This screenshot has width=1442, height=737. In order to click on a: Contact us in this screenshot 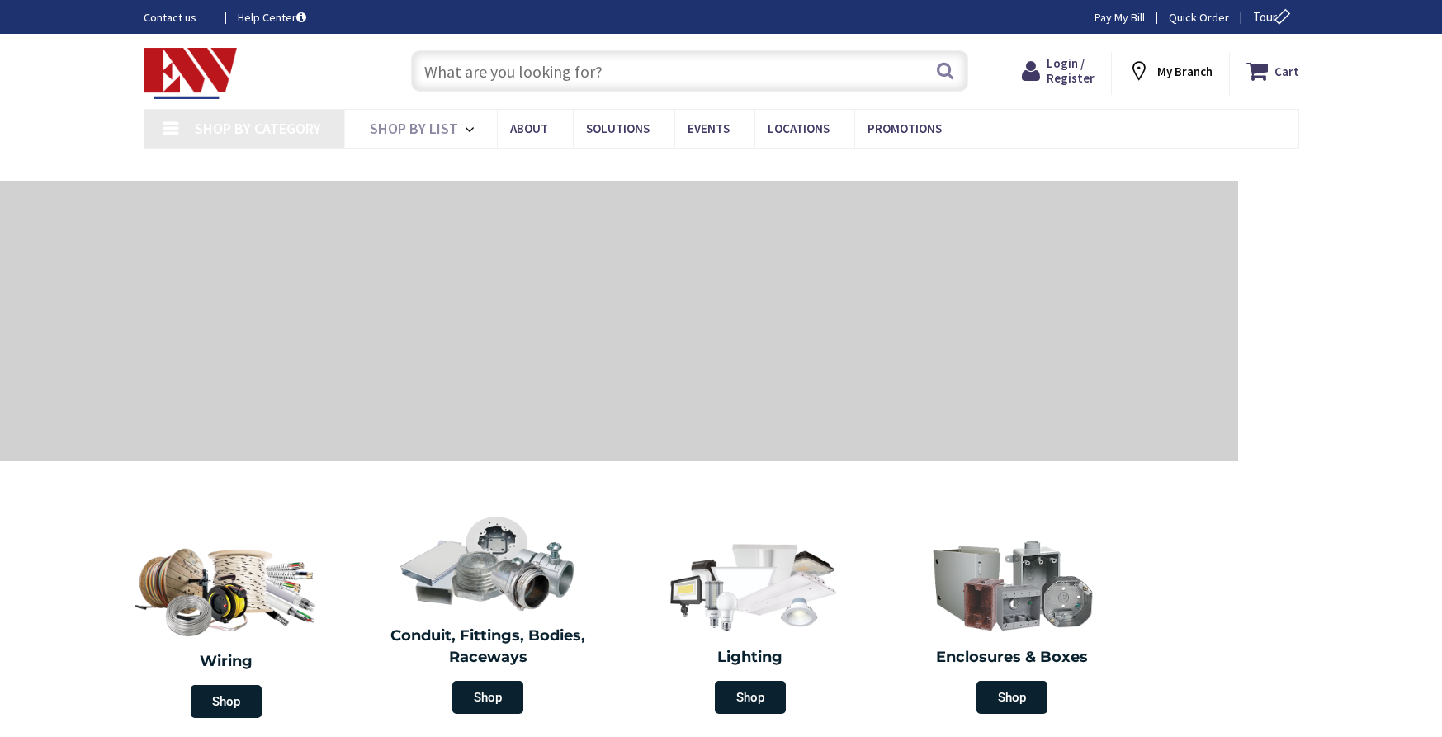, I will do `click(177, 17)`.